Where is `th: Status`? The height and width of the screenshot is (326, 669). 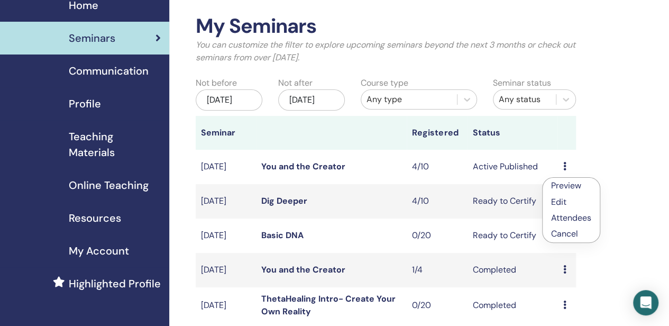
th: Status is located at coordinates (512, 133).